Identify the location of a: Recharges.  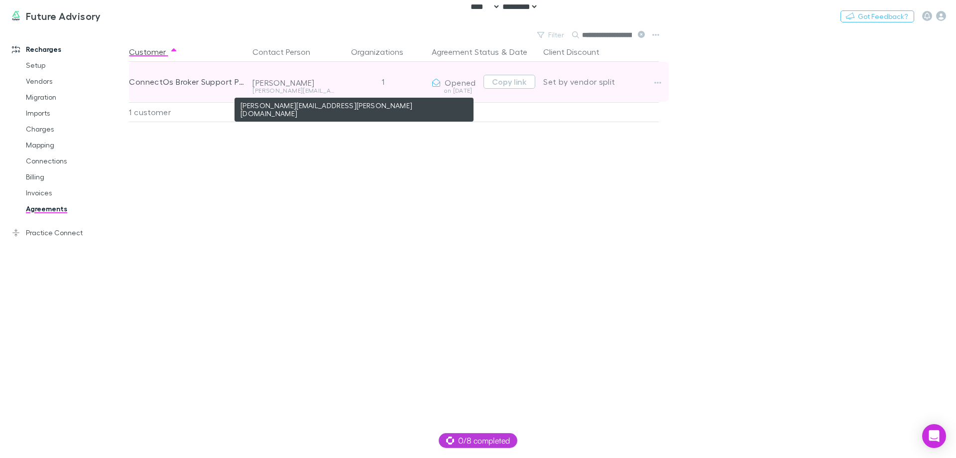
(68, 49).